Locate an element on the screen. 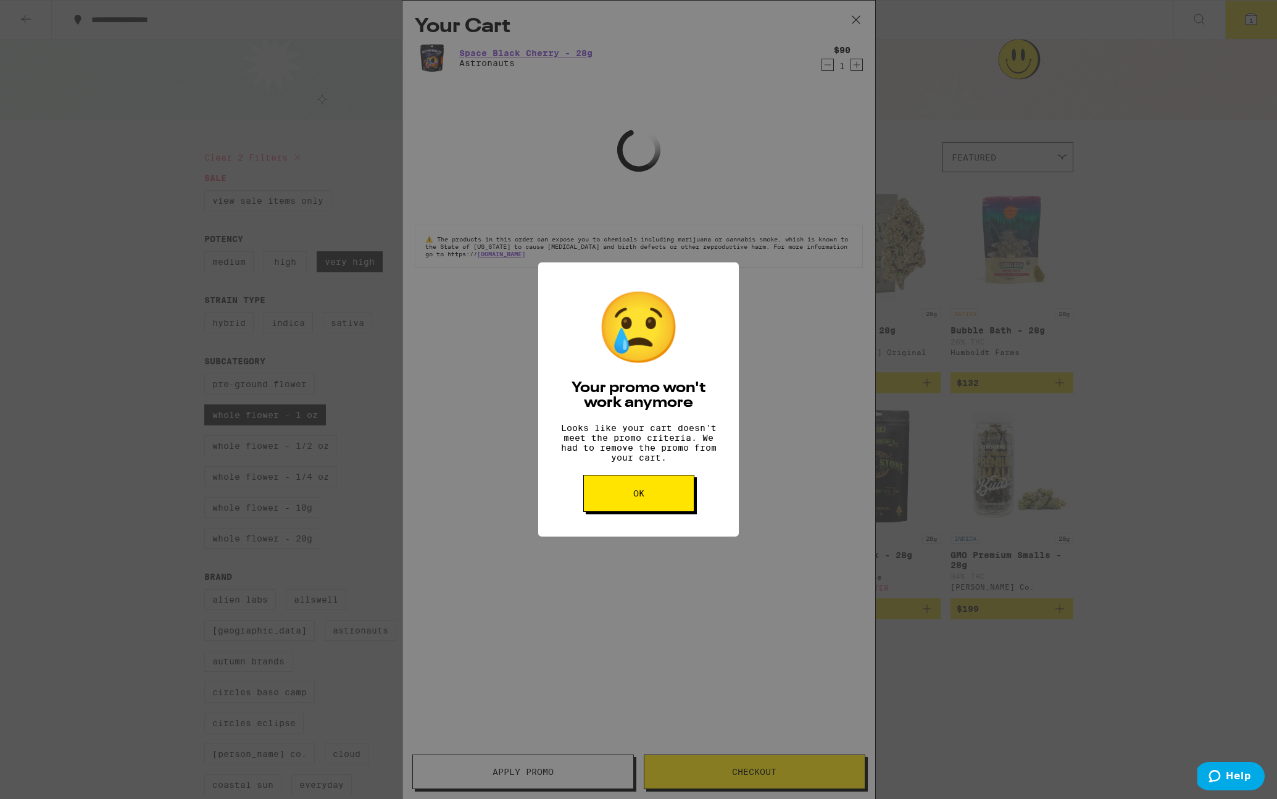 The height and width of the screenshot is (799, 1277). p: Looks like your cart doesn't meet the promo criteria. We had to remove the promo from your cart. is located at coordinates (638, 443).